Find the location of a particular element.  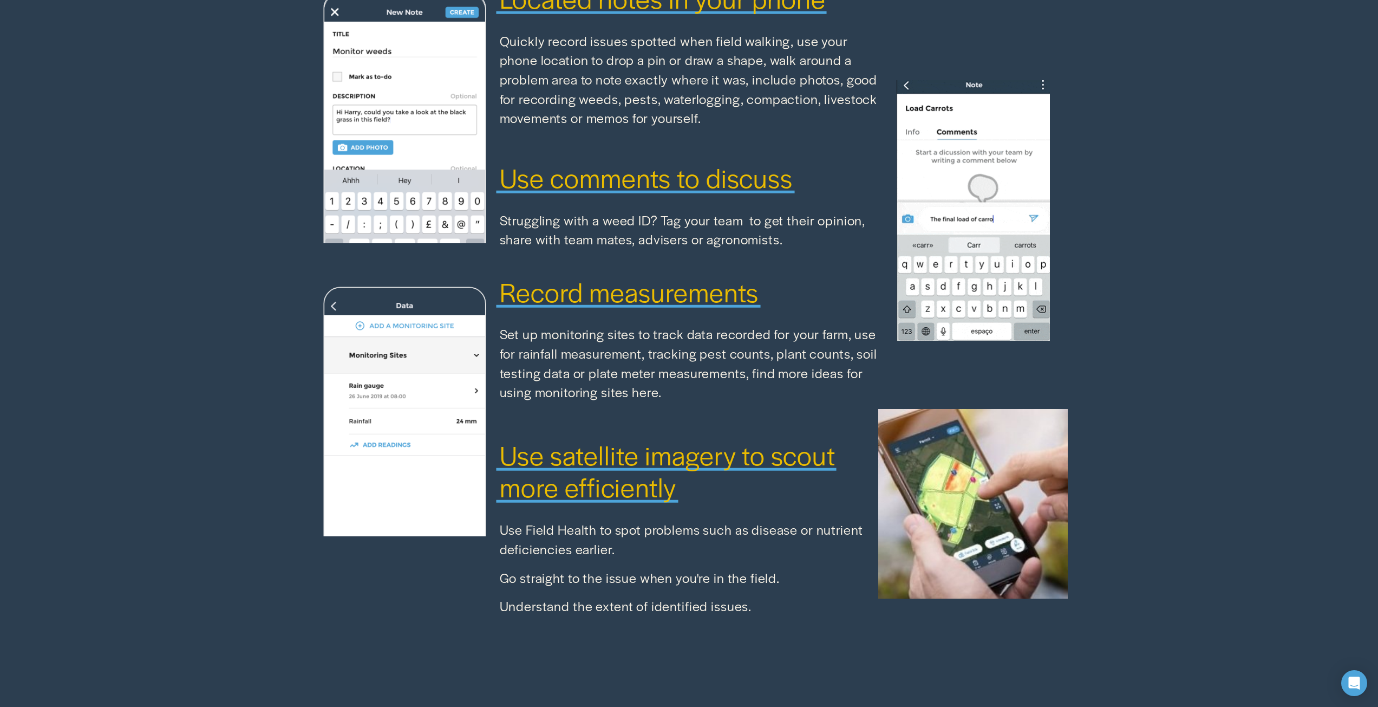

p: Quickly record issues spotted when field walking, use your phone location to drop a pin or draw a... is located at coordinates (689, 80).